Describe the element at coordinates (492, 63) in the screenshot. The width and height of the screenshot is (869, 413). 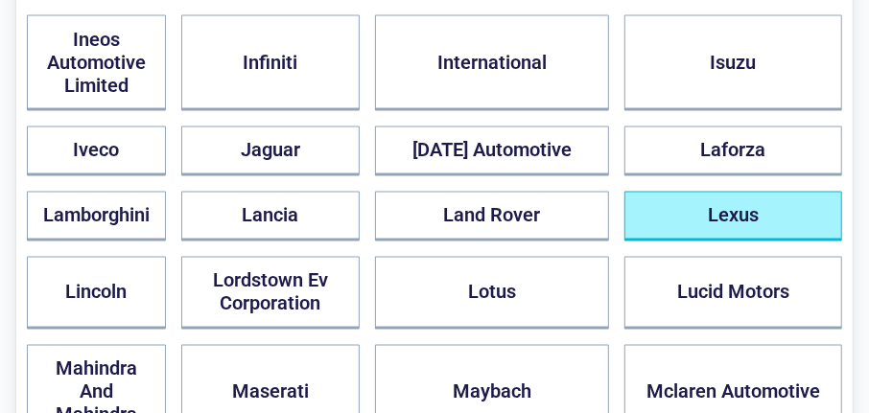
I see `button: International` at that location.